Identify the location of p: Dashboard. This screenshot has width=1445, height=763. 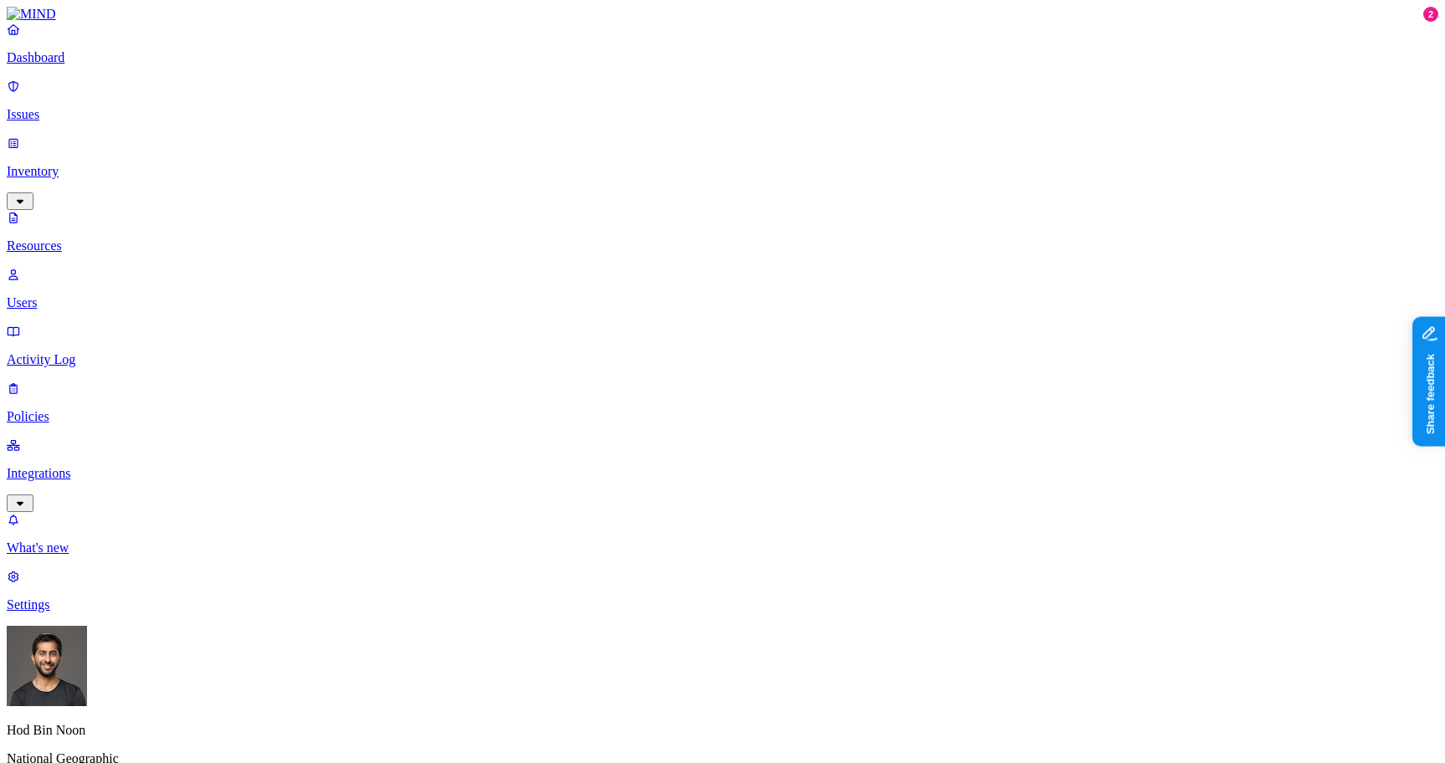
(722, 58).